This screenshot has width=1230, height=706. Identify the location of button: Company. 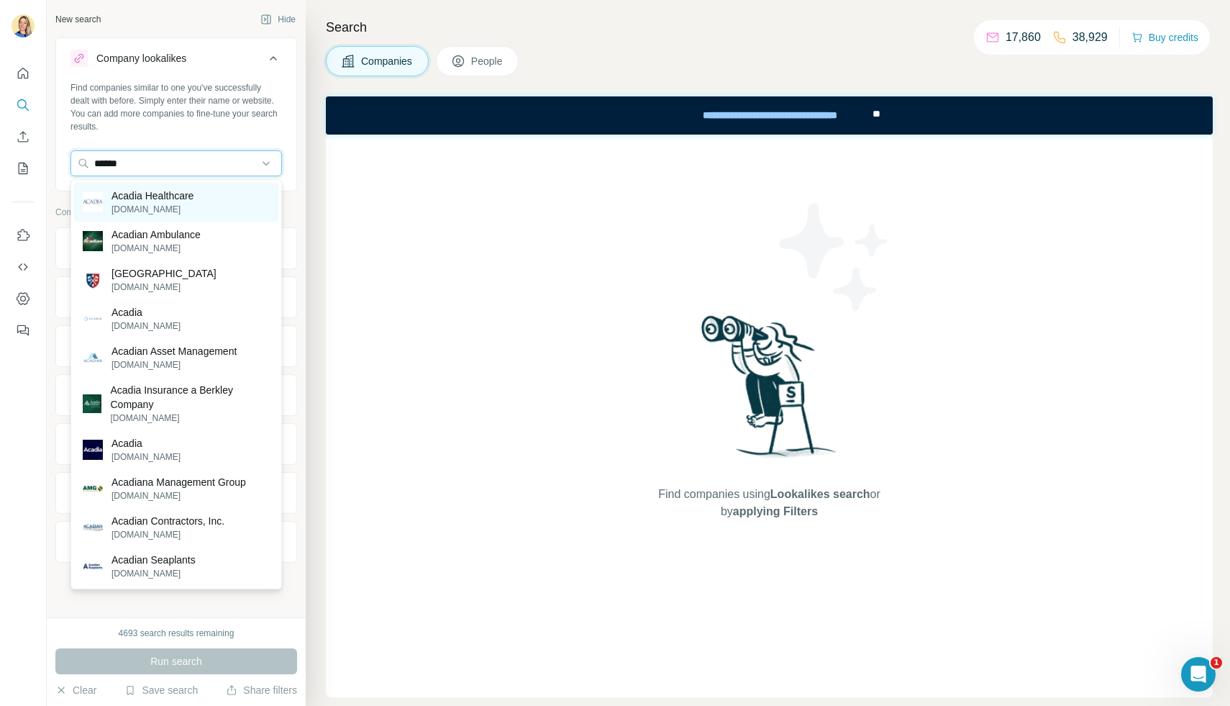
(176, 248).